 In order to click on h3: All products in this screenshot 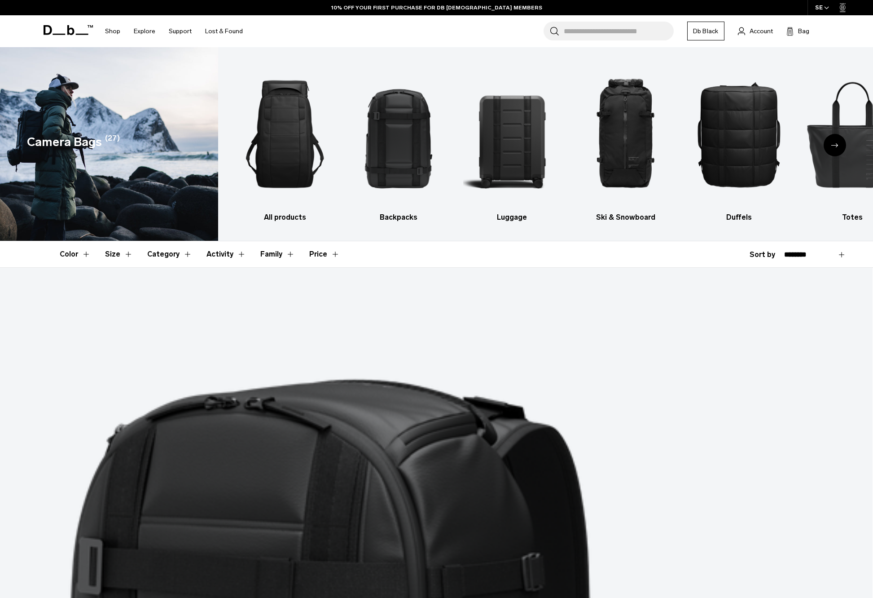, I will do `click(285, 217)`.